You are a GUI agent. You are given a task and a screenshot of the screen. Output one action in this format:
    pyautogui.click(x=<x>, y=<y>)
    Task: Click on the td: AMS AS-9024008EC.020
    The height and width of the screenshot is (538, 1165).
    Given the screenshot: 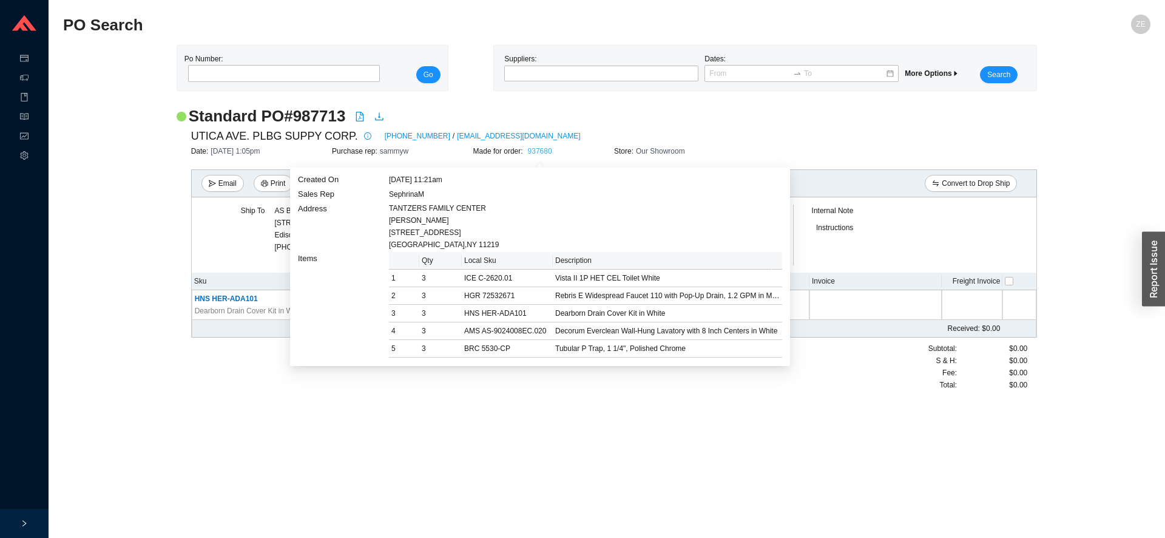 What is the action you would take?
    pyautogui.click(x=507, y=331)
    